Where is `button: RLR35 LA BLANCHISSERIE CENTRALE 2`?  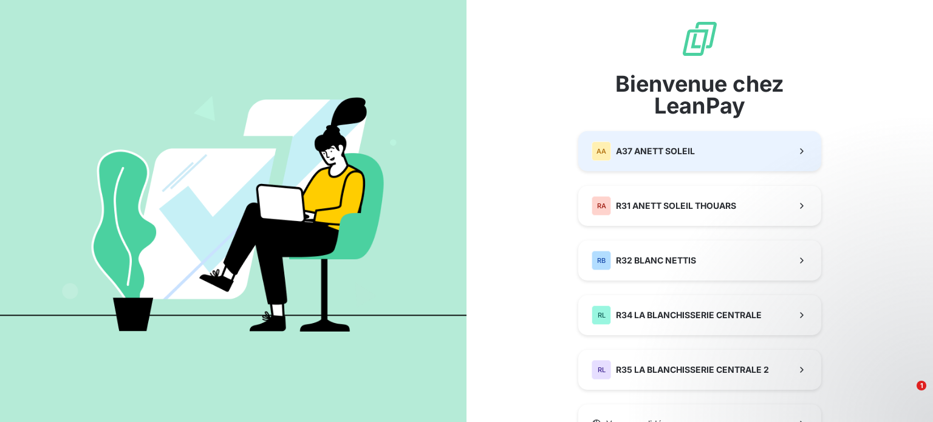
button: RLR35 LA BLANCHISSERIE CENTRALE 2 is located at coordinates (700, 370).